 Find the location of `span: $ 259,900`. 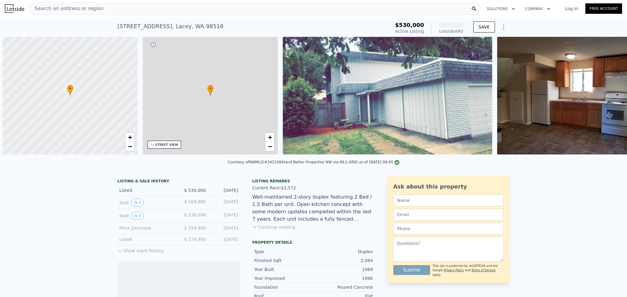

span: $ 259,900 is located at coordinates (195, 228).